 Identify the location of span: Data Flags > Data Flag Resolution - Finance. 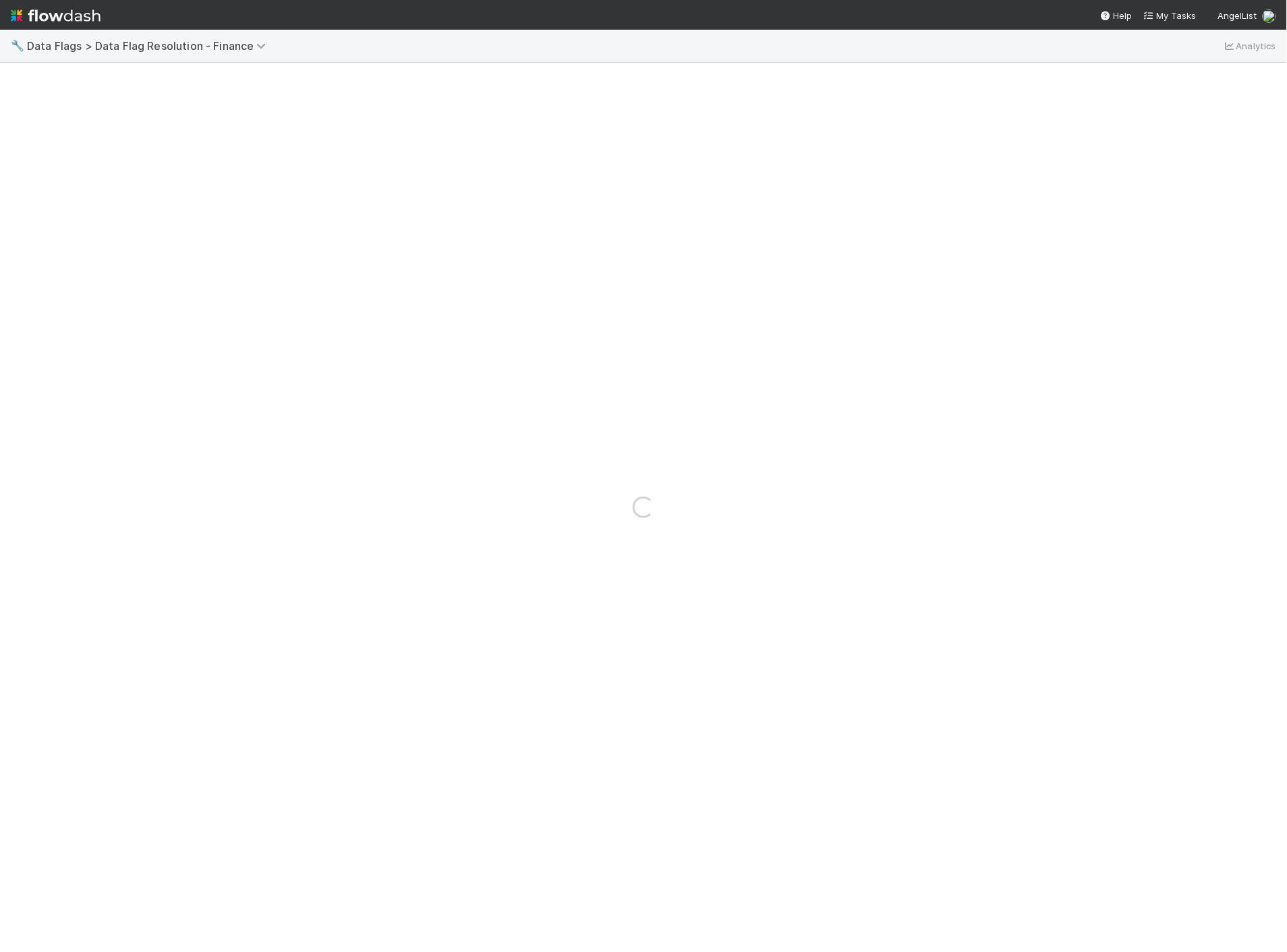
(150, 46).